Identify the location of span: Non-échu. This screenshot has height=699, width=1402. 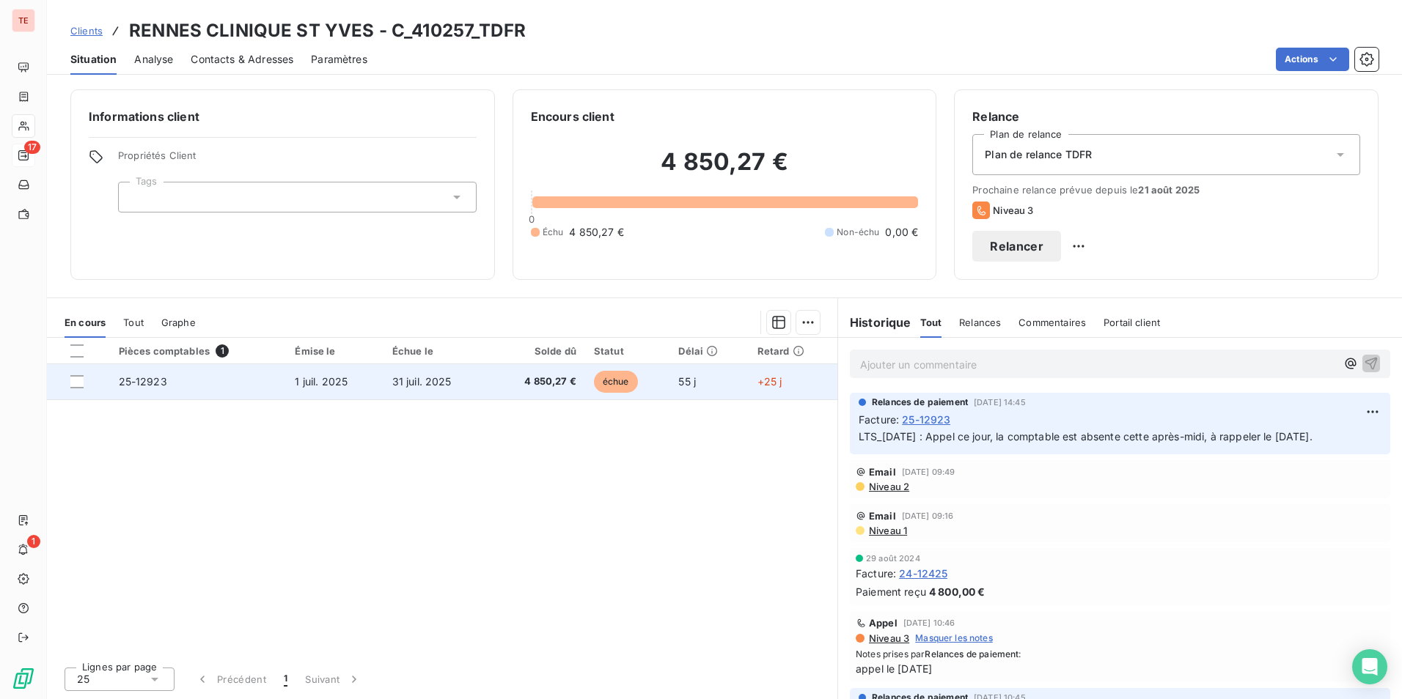
(858, 232).